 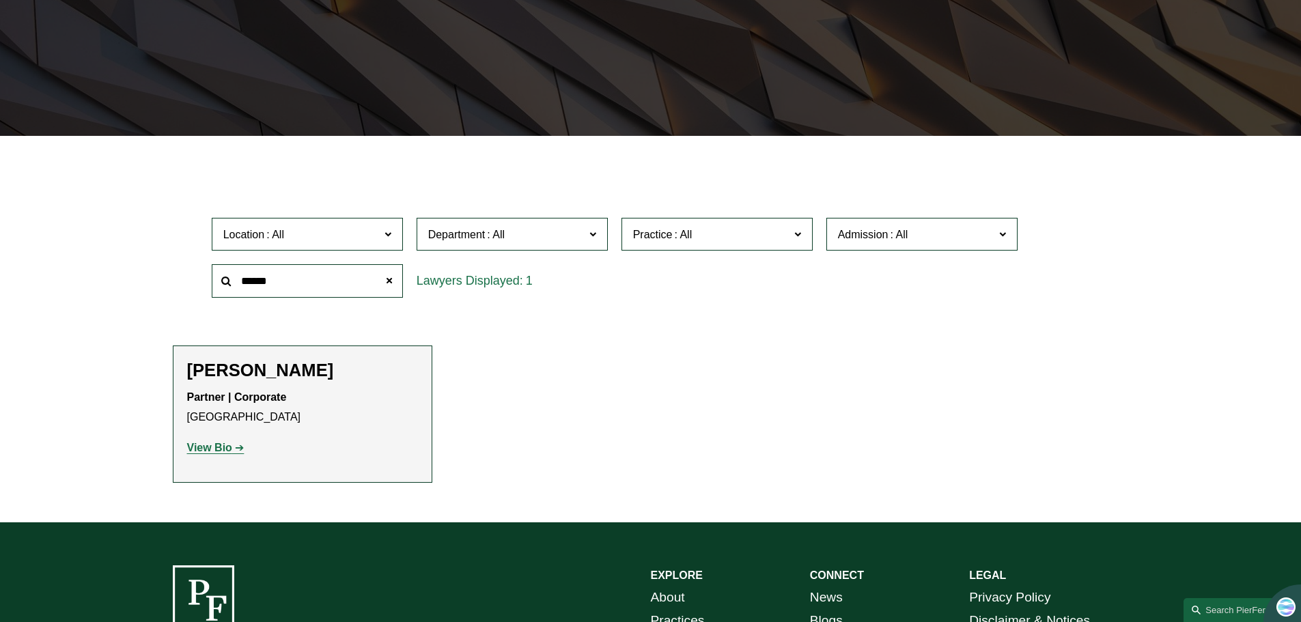 What do you see at coordinates (987, 575) in the screenshot?
I see `strong: LEGAL` at bounding box center [987, 575].